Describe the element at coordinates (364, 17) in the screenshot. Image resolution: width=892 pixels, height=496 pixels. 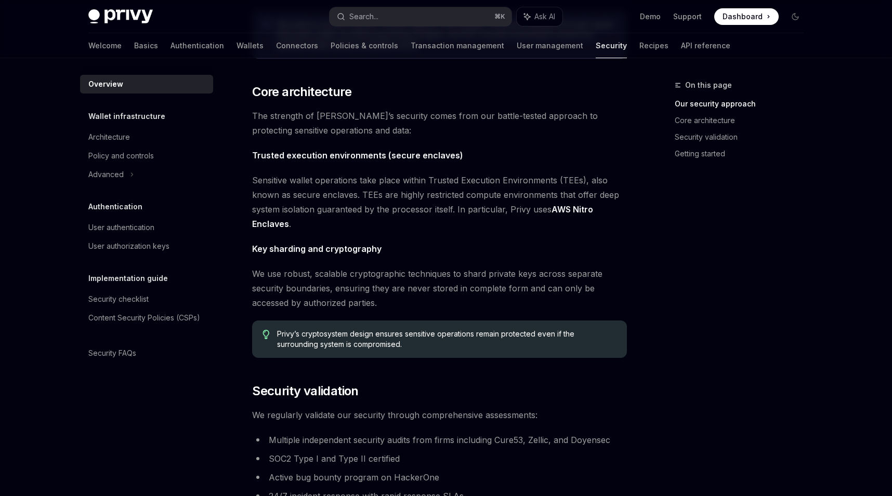
I see `div: Search...` at that location.